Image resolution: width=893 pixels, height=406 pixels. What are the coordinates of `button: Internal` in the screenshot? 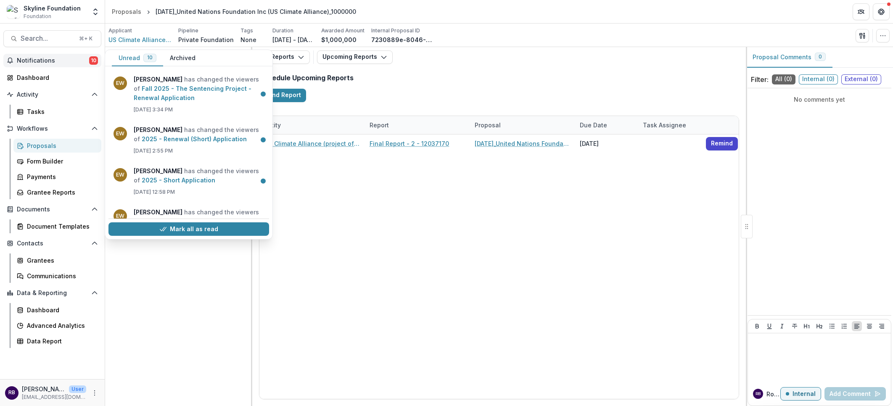 It's located at (800, 394).